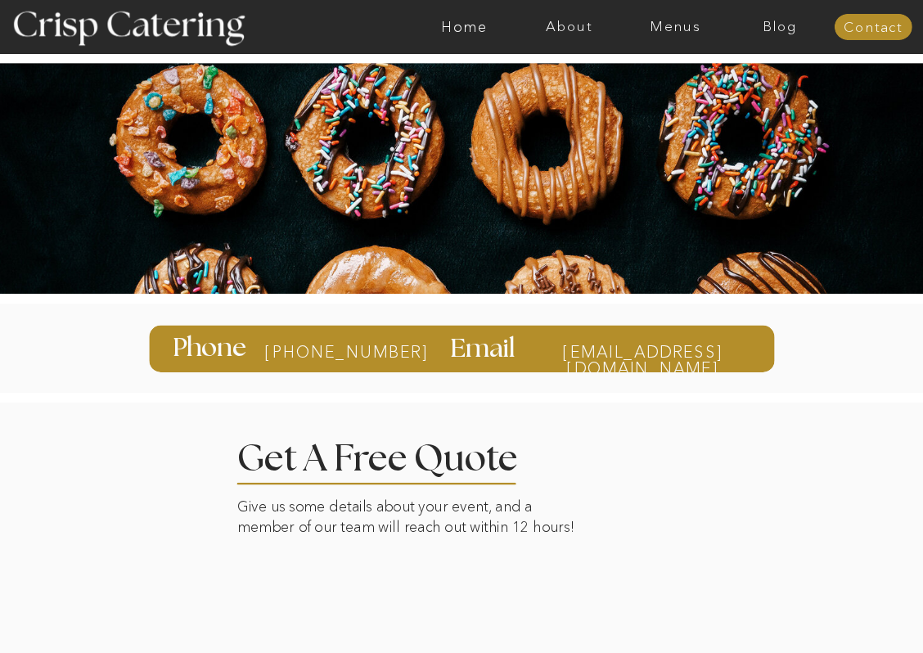 The width and height of the screenshot is (923, 653). I want to click on nav: Home, so click(464, 27).